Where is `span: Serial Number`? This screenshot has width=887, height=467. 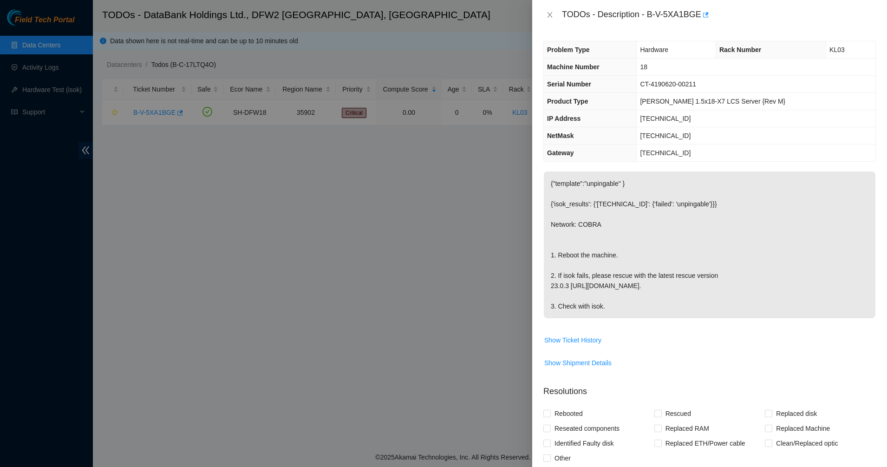 span: Serial Number is located at coordinates (569, 84).